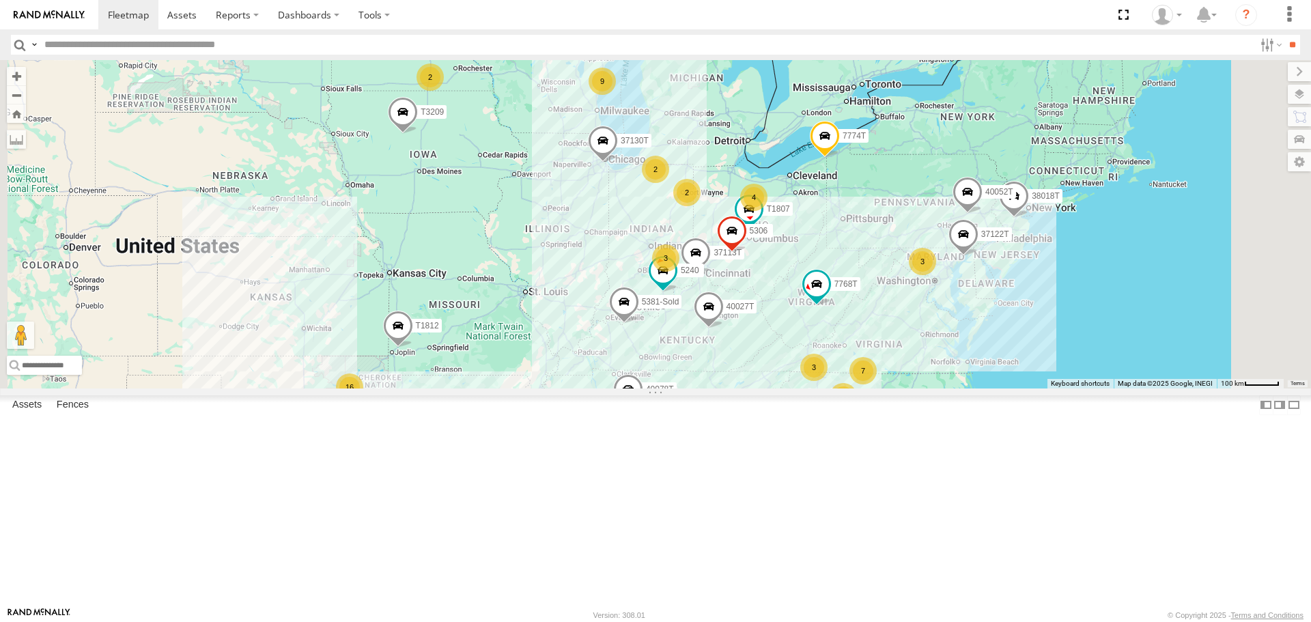 The height and width of the screenshot is (622, 1311). Describe the element at coordinates (1080, 384) in the screenshot. I see `button: Keyboard shortcuts` at that location.